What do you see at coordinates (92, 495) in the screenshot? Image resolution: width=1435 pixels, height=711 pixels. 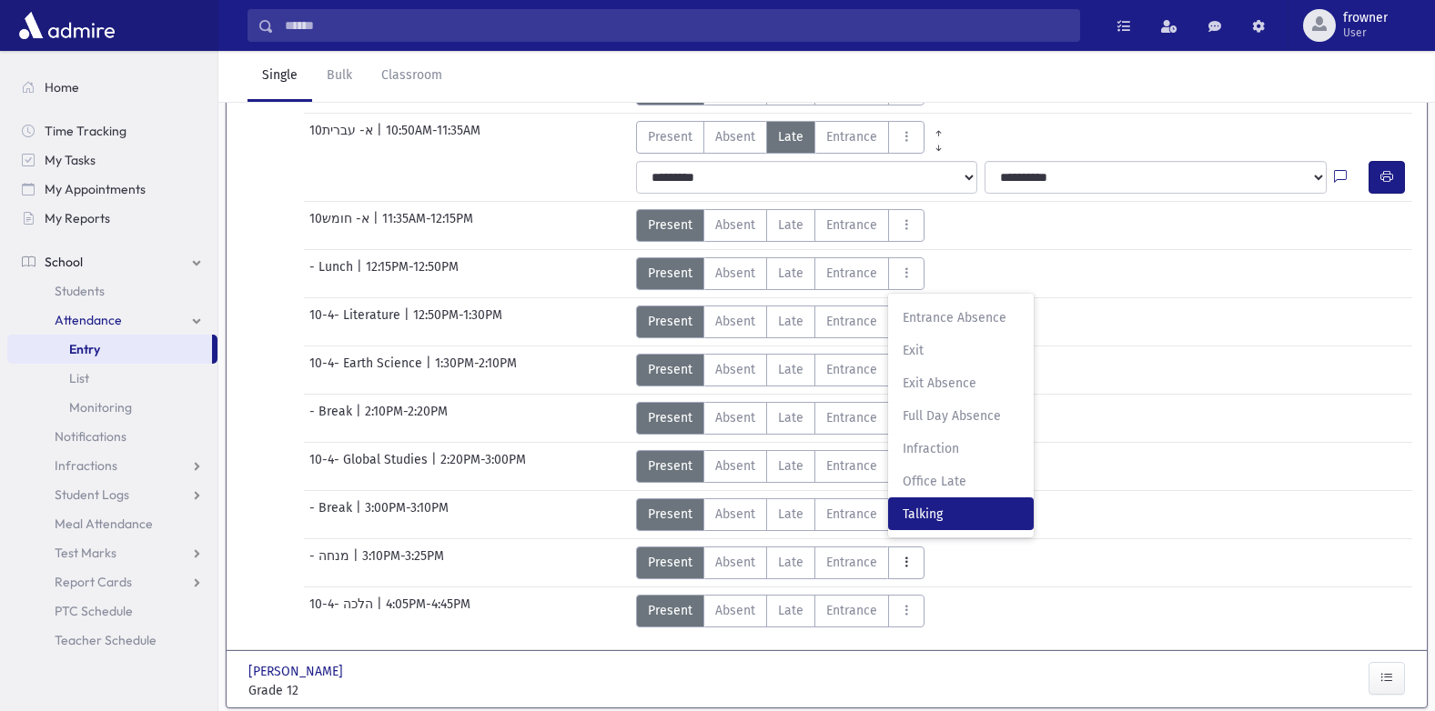 I see `span: Student Logs` at bounding box center [92, 495].